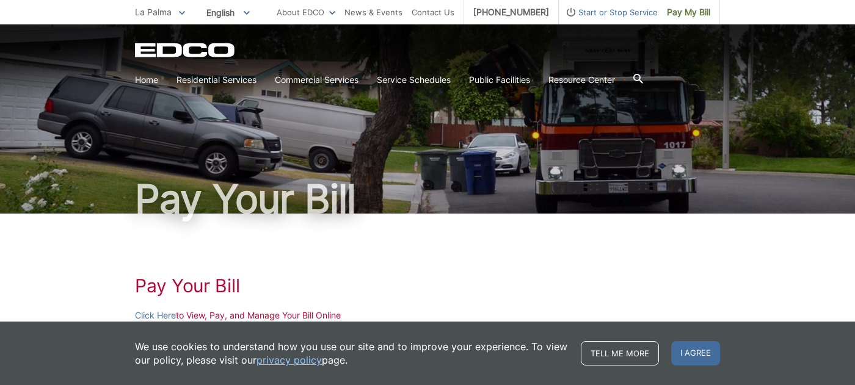 The width and height of the screenshot is (855, 385). What do you see at coordinates (413, 80) in the screenshot?
I see `a: Service Schedules` at bounding box center [413, 80].